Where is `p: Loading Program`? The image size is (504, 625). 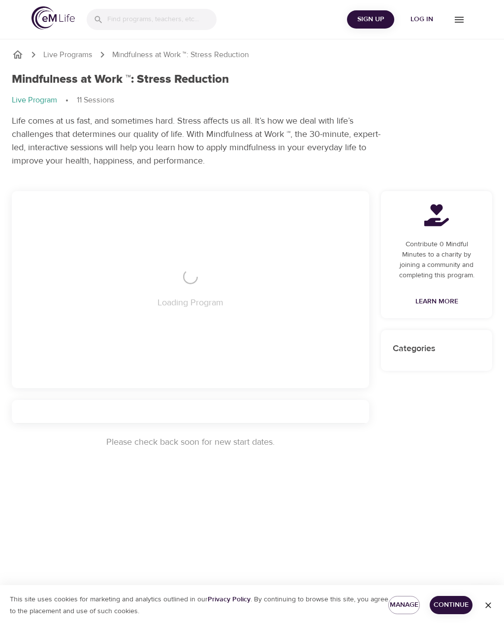
p: Loading Program is located at coordinates (191, 302).